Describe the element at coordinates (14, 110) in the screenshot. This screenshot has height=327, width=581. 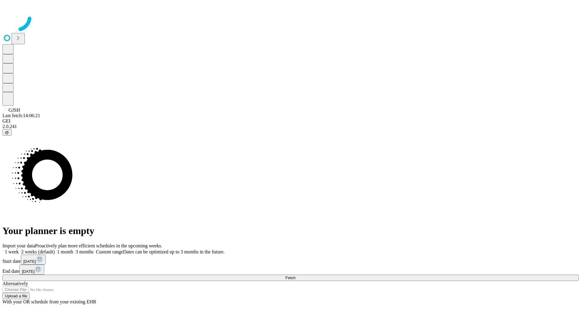
I see `span: GJSH` at that location.